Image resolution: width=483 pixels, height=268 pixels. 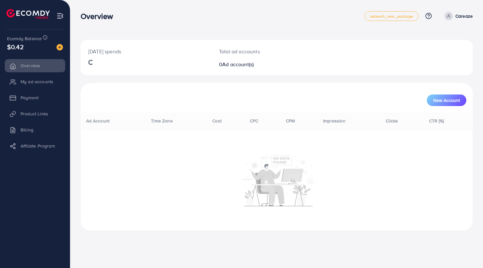 I want to click on h3: Overview, so click(x=99, y=16).